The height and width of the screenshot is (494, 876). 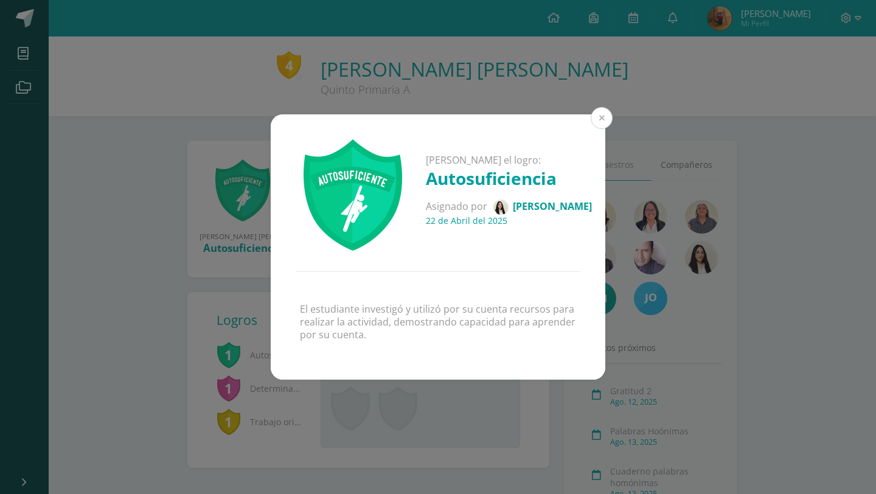 I want to click on button: Close (Esc), so click(x=602, y=118).